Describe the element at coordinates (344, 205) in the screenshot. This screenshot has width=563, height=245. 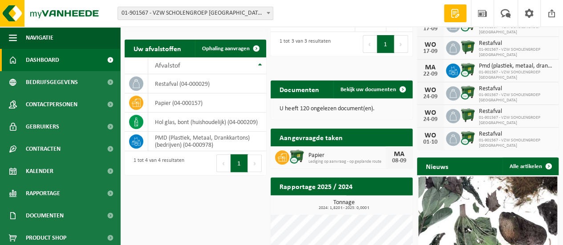
I see `h3: Tonnage` at that location.